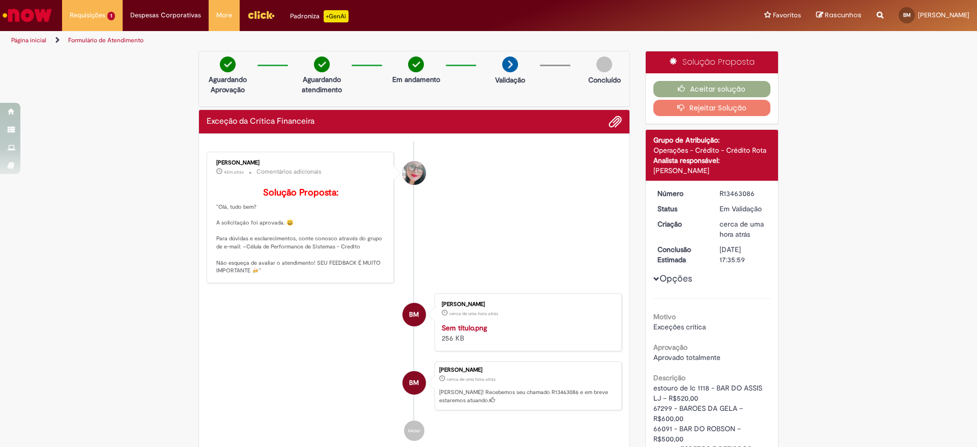  Describe the element at coordinates (165, 15) in the screenshot. I see `span: Despesas Corporativas` at that location.